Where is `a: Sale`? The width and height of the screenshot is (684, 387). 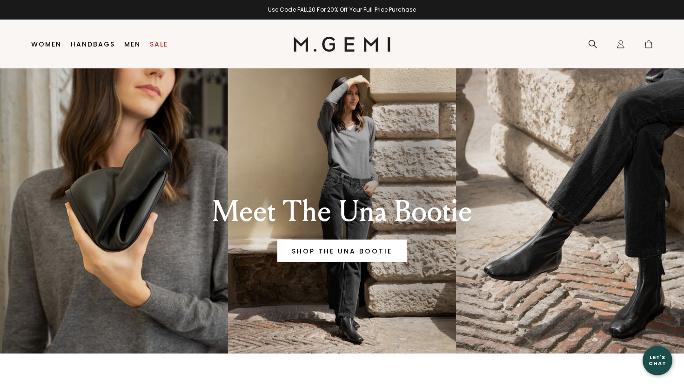 a: Sale is located at coordinates (159, 44).